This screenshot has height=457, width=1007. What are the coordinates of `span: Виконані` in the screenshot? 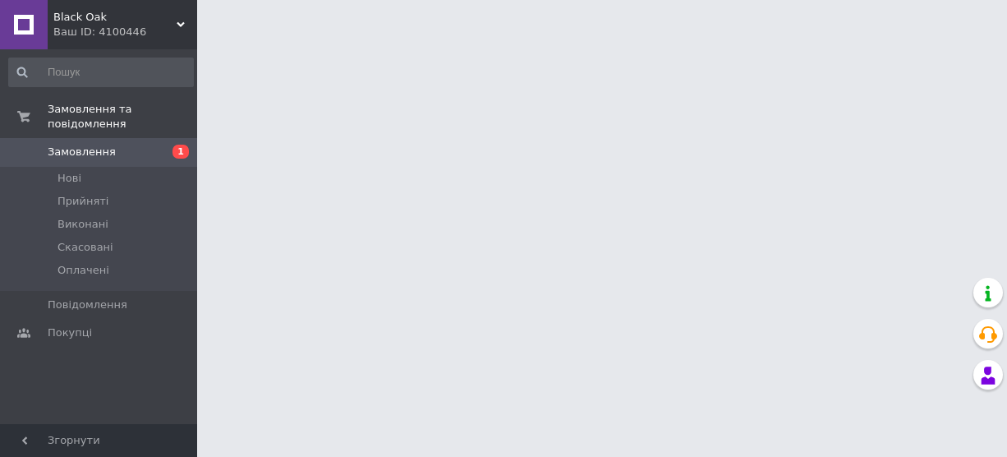 It's located at (83, 224).